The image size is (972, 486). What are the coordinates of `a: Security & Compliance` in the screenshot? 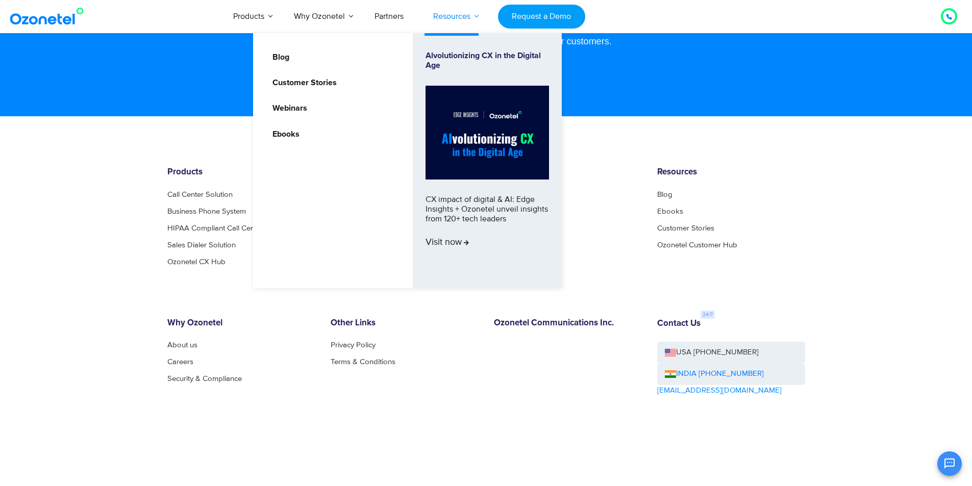 It's located at (205, 378).